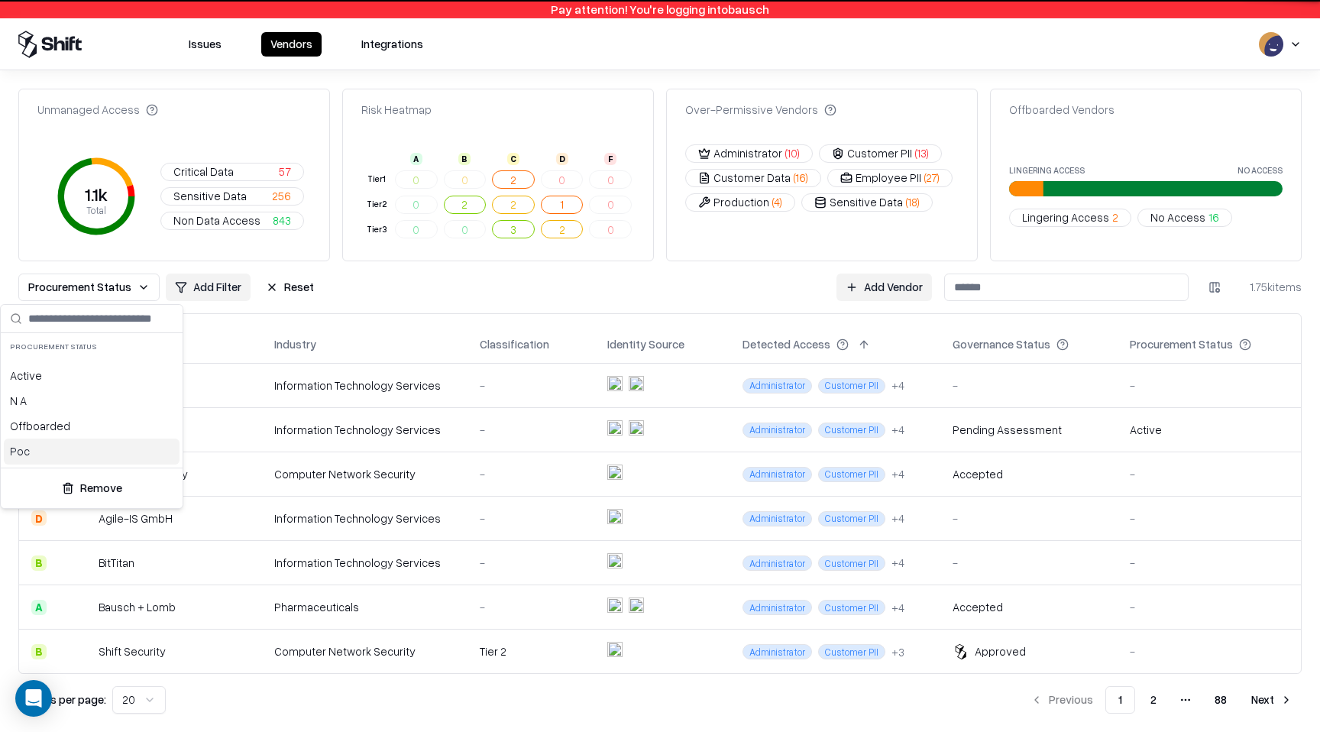  I want to click on div: Offboarded, so click(92, 426).